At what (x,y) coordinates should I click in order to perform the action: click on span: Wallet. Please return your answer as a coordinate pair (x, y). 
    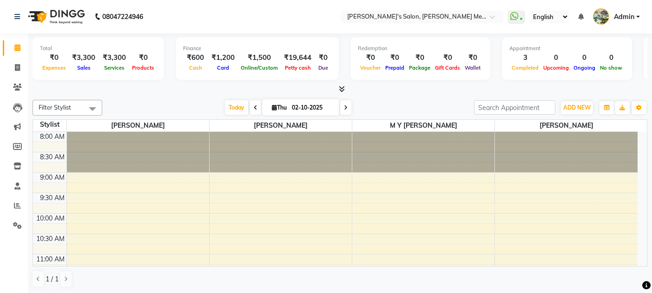
    Looking at the image, I should click on (473, 68).